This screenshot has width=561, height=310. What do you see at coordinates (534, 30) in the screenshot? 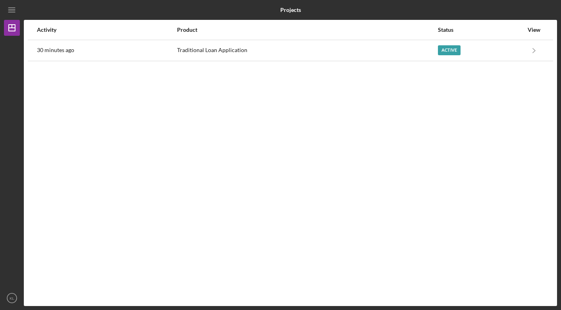
I see `div: View` at bounding box center [534, 30].